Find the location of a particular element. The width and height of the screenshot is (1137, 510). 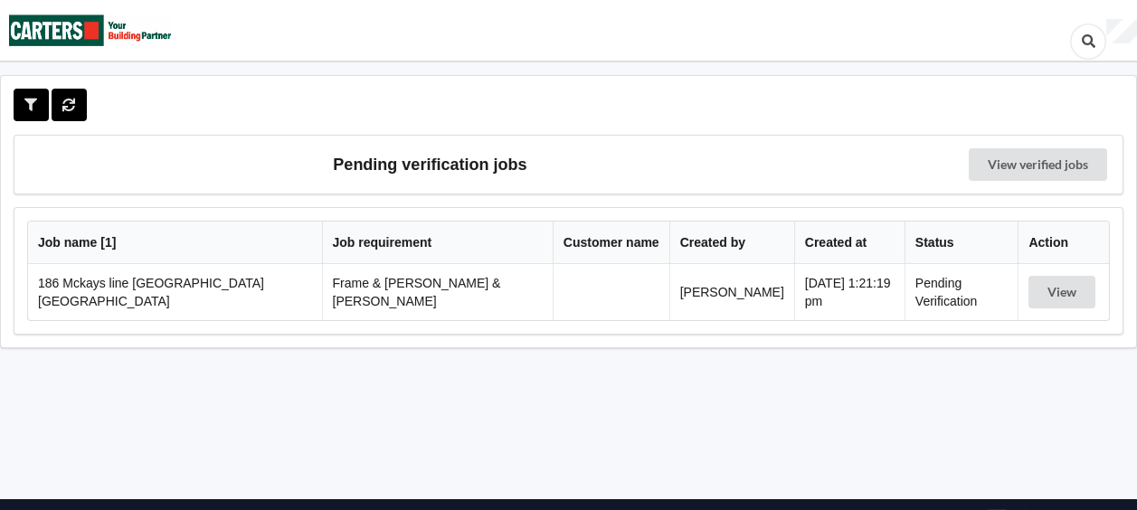

a: View verified jobs is located at coordinates (1037, 165).